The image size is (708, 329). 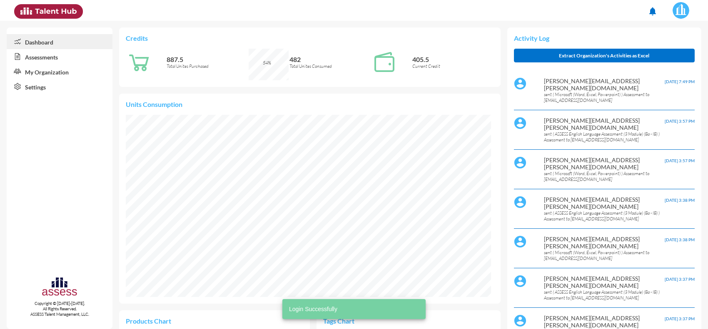 What do you see at coordinates (604, 38) in the screenshot?
I see `p: Activity Log` at bounding box center [604, 38].